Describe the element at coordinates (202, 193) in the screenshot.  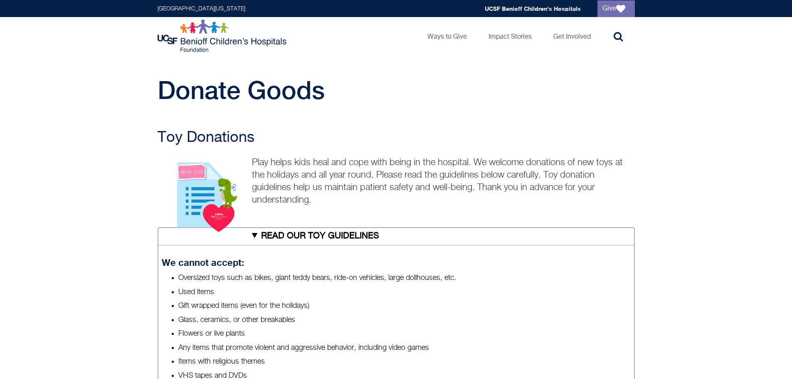
I see `img: View our wish lists` at that location.